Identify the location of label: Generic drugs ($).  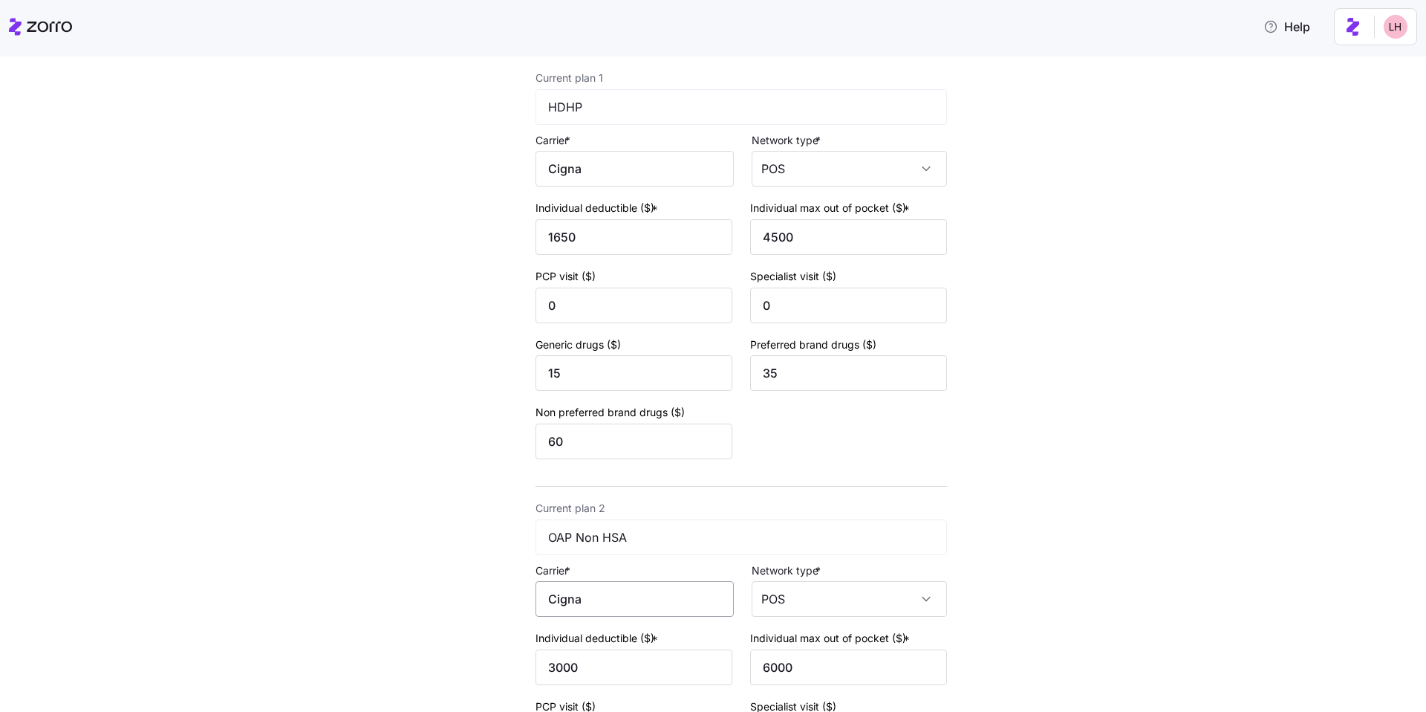
(578, 345).